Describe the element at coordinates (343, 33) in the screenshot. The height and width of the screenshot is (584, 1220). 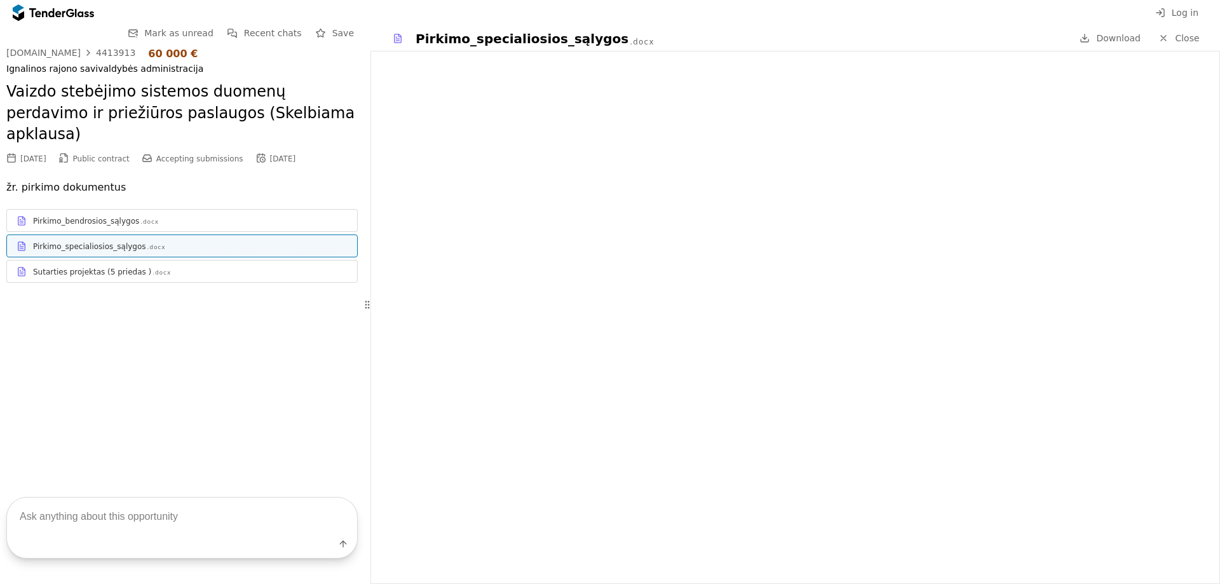
I see `span: Save` at that location.